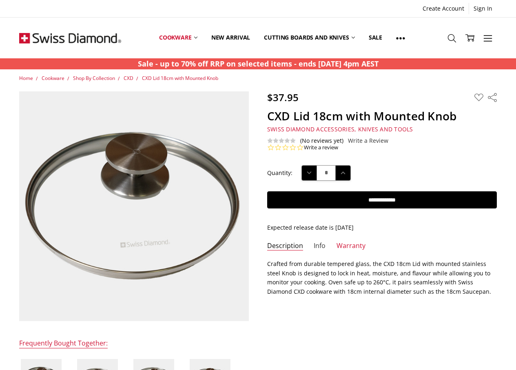 The image size is (516, 370). Describe the element at coordinates (53, 78) in the screenshot. I see `span: Cookware` at that location.